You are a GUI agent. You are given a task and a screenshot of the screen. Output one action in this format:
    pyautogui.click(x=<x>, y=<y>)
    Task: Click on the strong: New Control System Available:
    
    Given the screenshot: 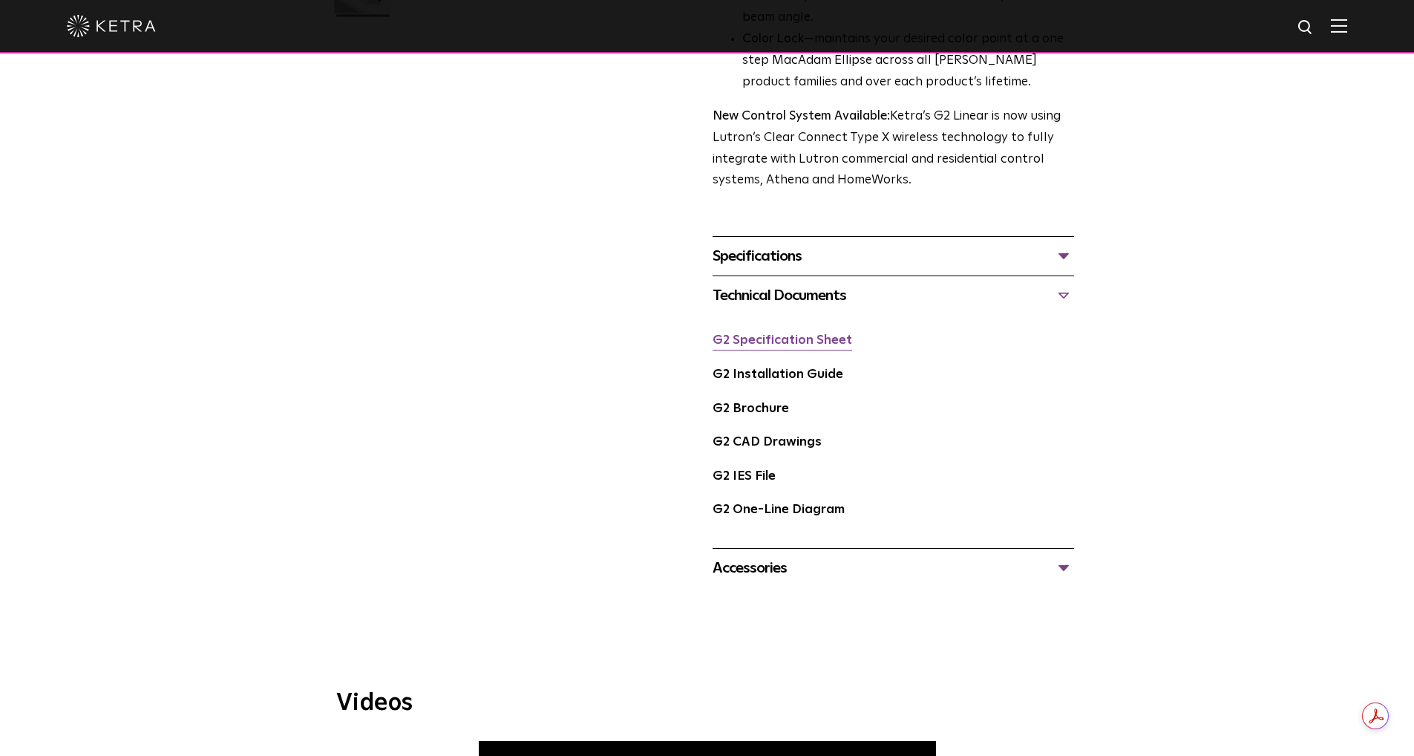 What is the action you would take?
    pyautogui.click(x=801, y=116)
    